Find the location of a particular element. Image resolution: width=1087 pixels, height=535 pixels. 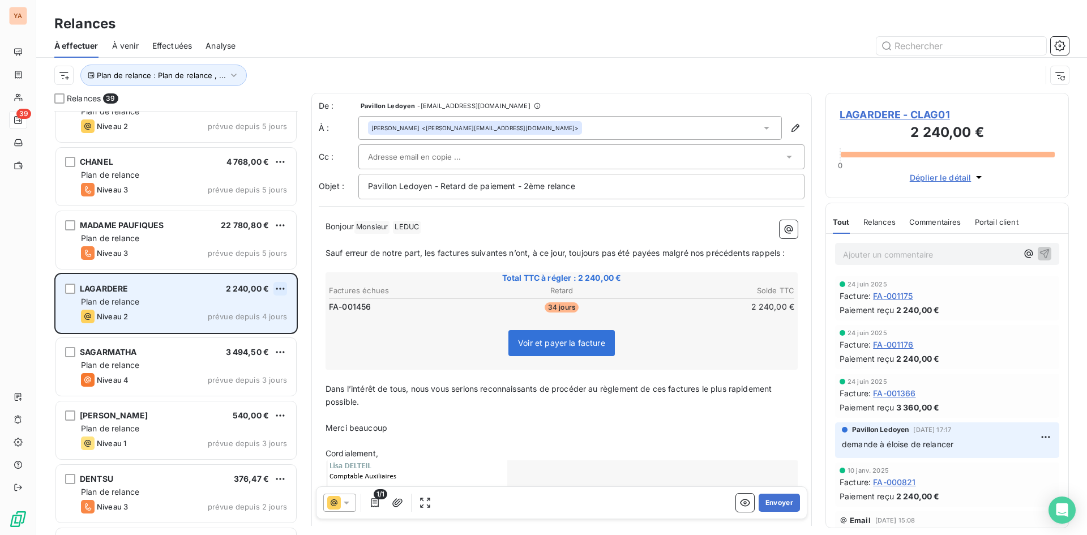

div: YA is located at coordinates (18, 16).